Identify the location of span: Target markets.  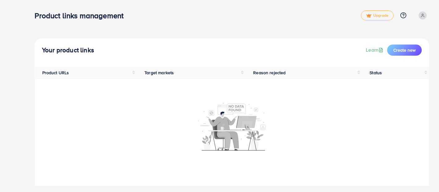
(159, 73).